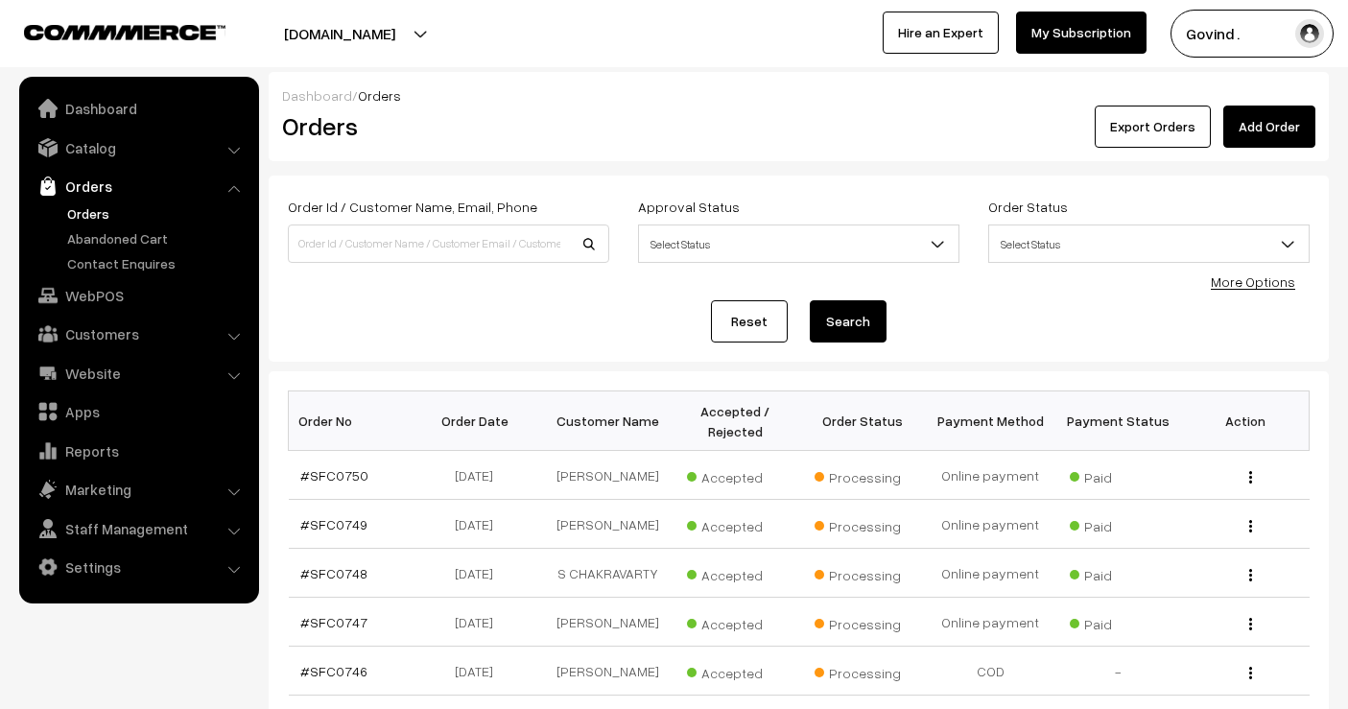 The height and width of the screenshot is (709, 1348). Describe the element at coordinates (125, 32) in the screenshot. I see `img: COMMMERCE` at that location.